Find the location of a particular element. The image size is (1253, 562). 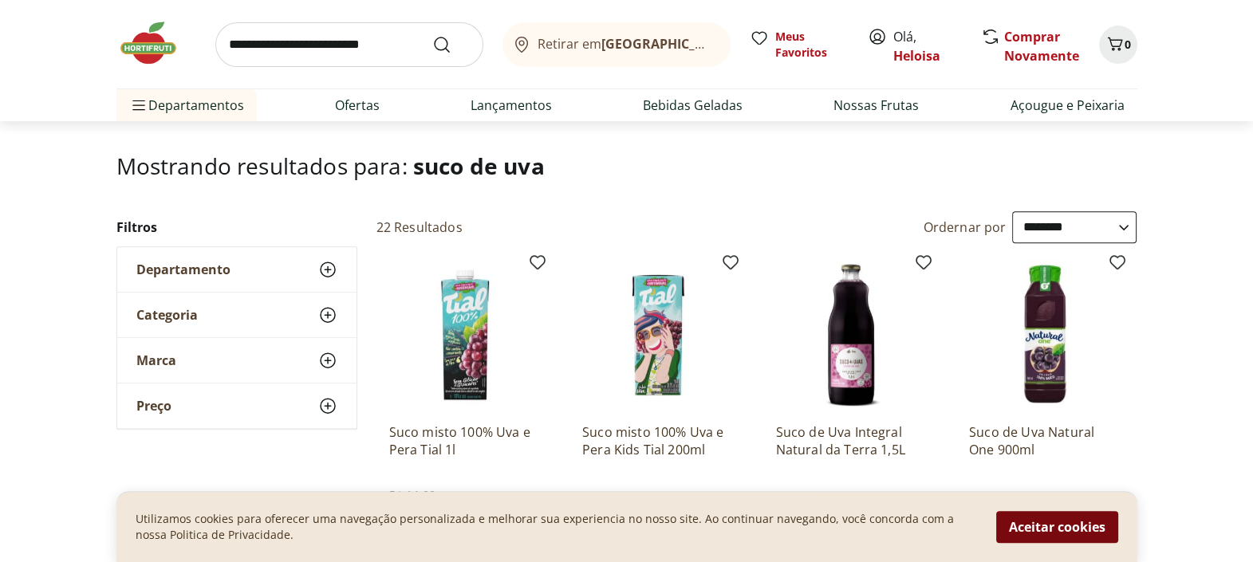

button: Preço is located at coordinates (237, 406).